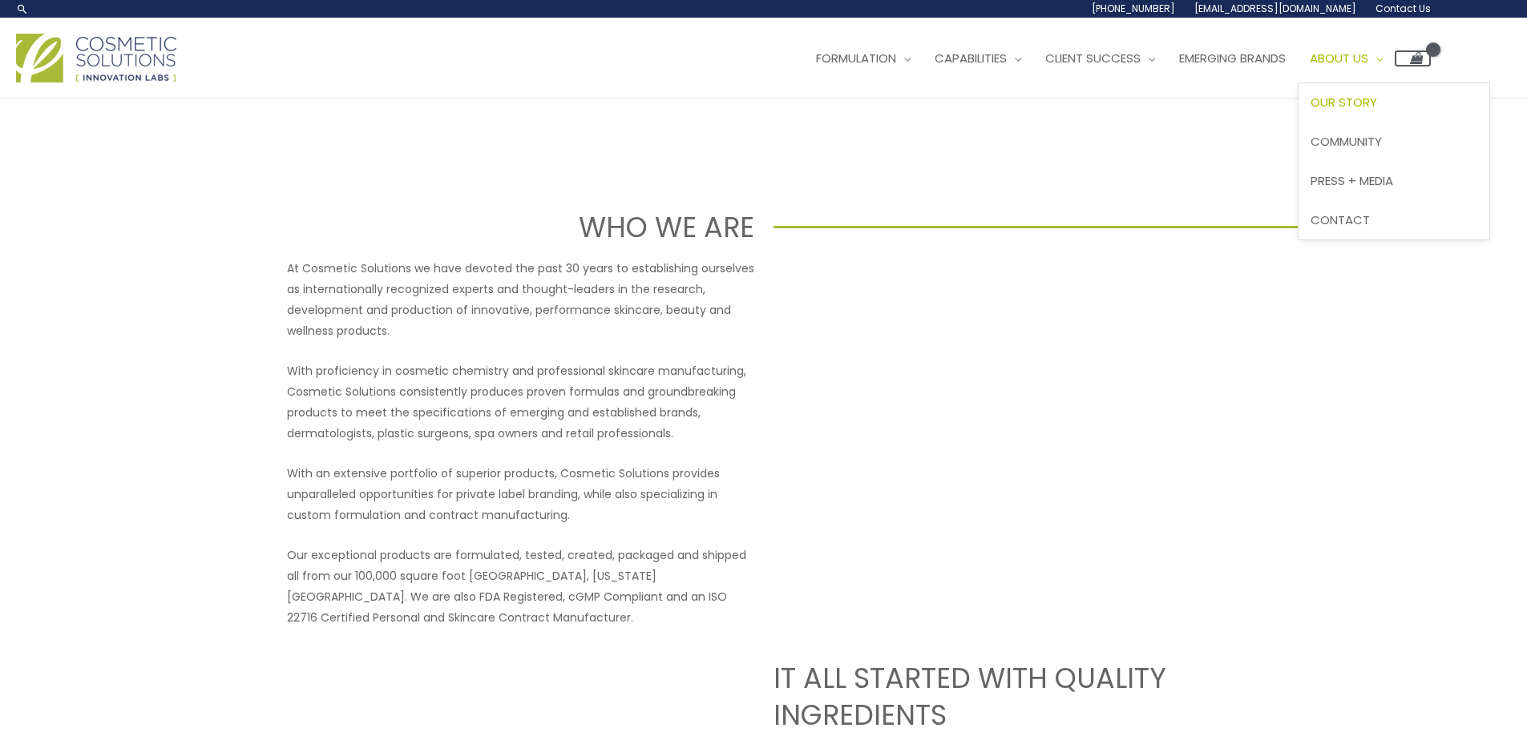 This screenshot has width=1527, height=736. What do you see at coordinates (520, 300) in the screenshot?
I see `p: At Cosmetic Solutions we have devoted the past 30 years to establishing ourselves as internationa...` at bounding box center [520, 300].